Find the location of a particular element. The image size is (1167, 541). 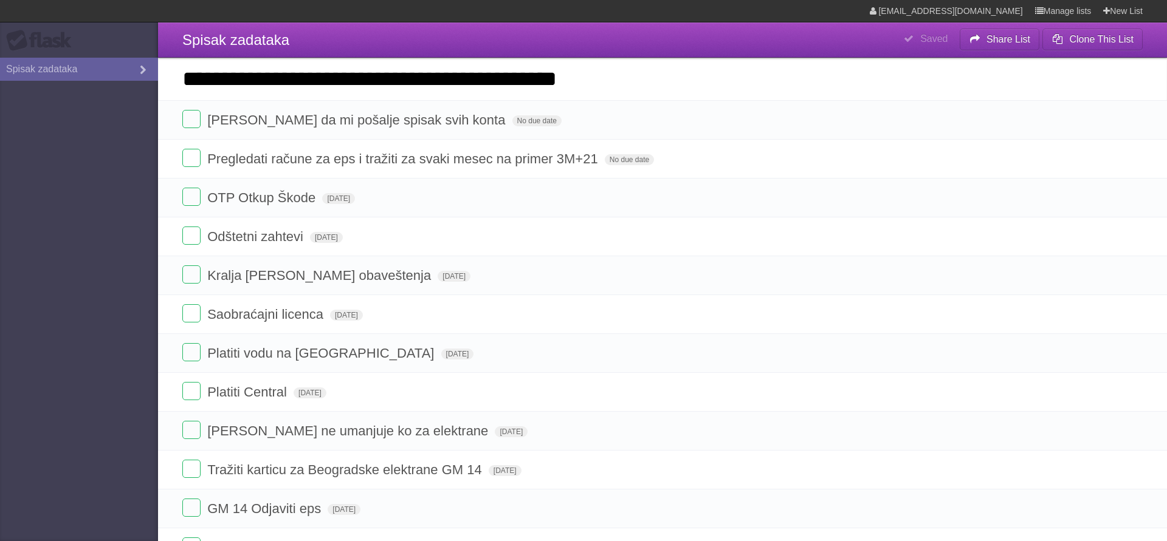

span: Spisak zadataka is located at coordinates (236, 39).